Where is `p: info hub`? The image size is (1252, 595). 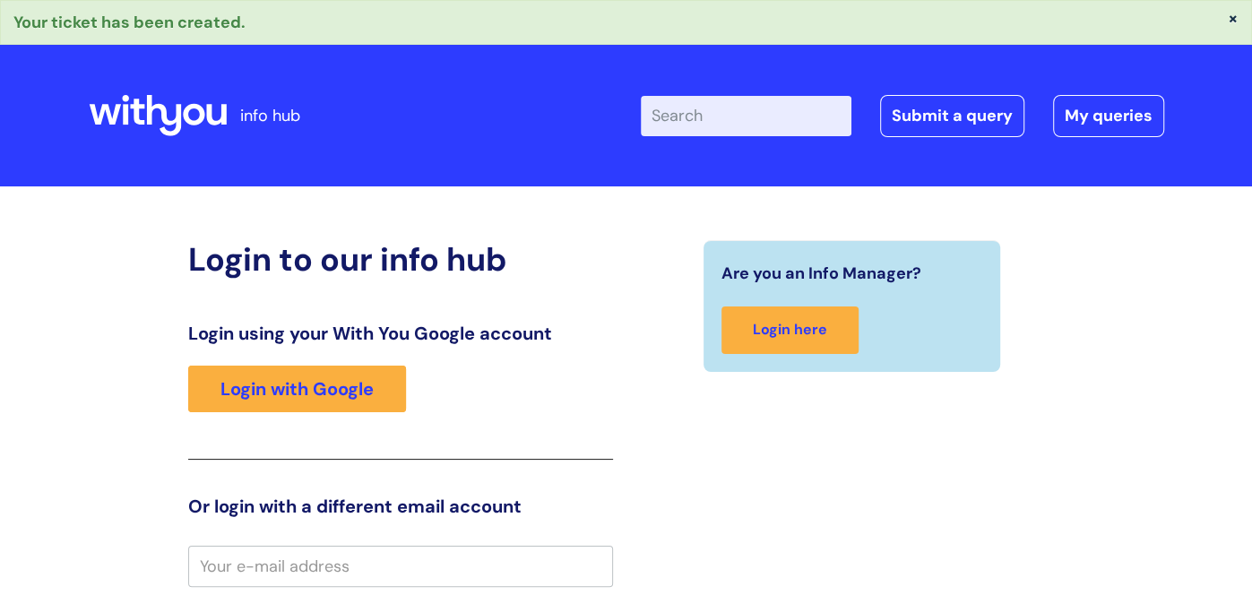
p: info hub is located at coordinates (270, 116).